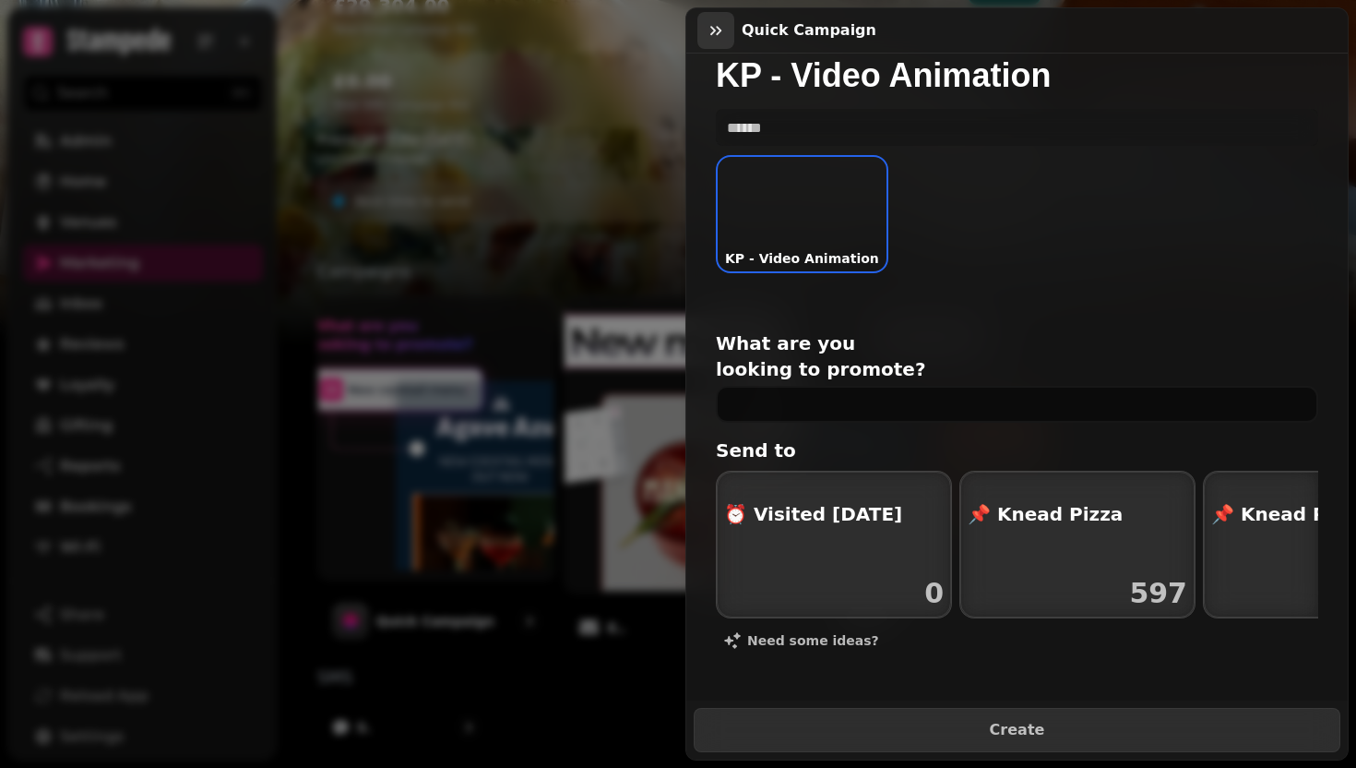 This screenshot has height=768, width=1356. I want to click on h1: 0, so click(934, 593).